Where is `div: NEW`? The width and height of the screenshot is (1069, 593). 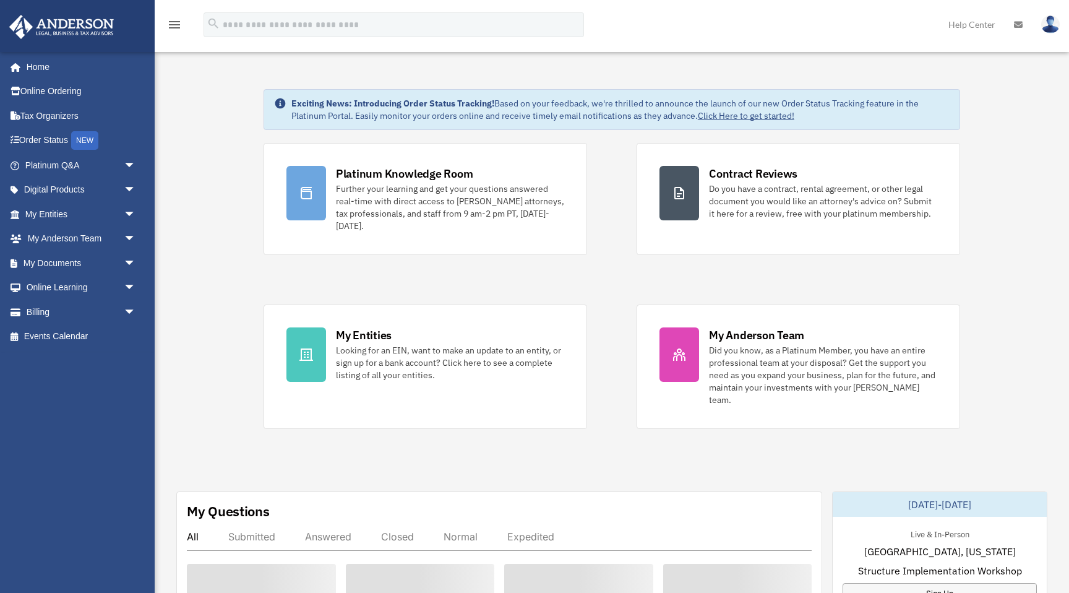
div: NEW is located at coordinates (85, 140).